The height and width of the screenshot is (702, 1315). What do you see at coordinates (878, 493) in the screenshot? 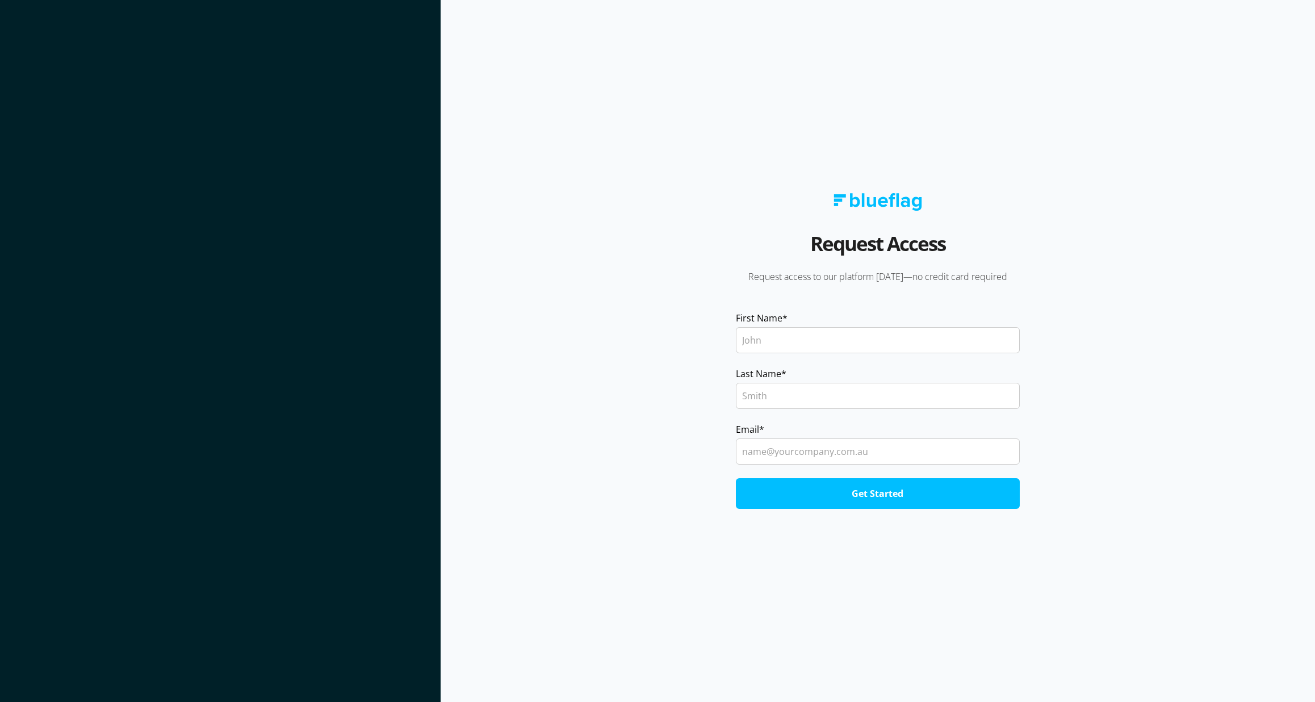
I see `input: Get Started` at bounding box center [878, 493].